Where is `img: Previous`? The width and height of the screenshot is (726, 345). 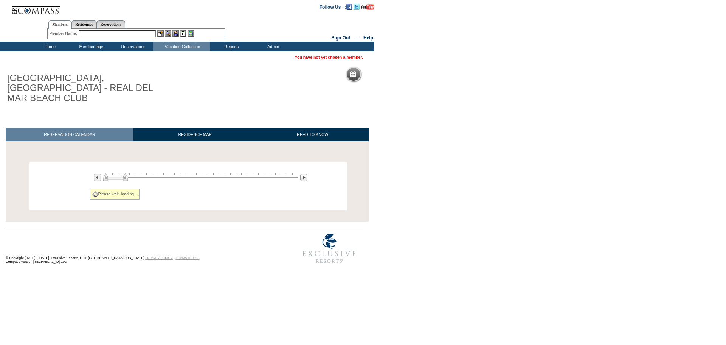 img: Previous is located at coordinates (97, 177).